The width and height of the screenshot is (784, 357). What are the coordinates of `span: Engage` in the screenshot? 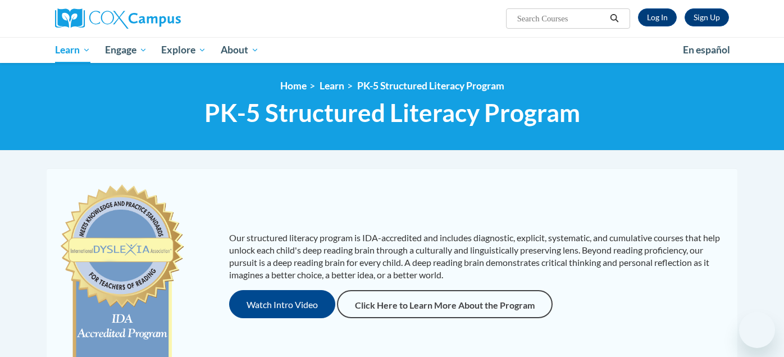 It's located at (126, 50).